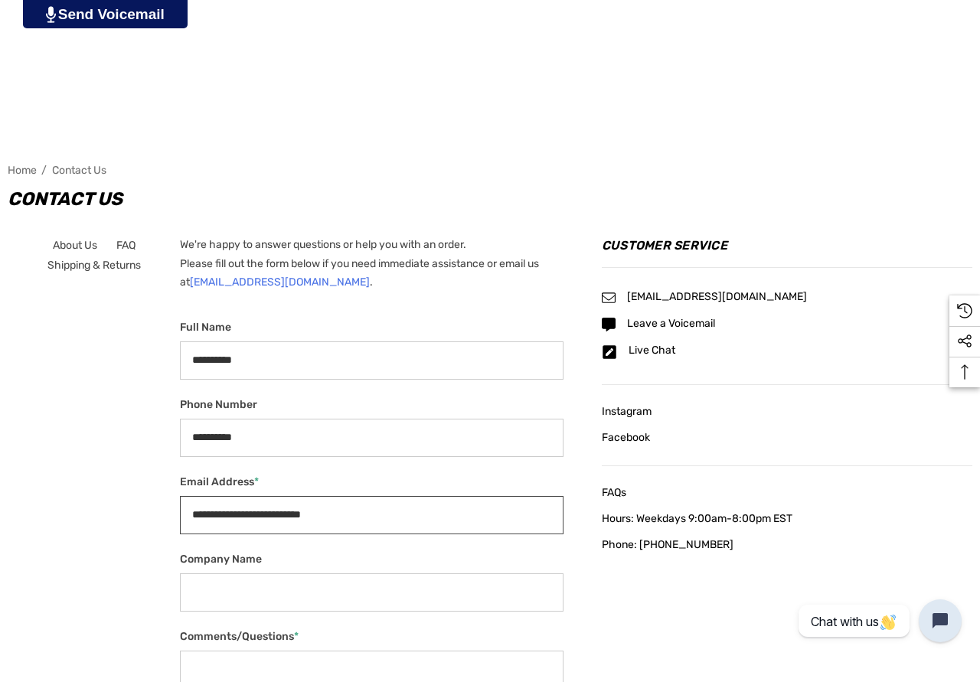 Image resolution: width=980 pixels, height=682 pixels. What do you see at coordinates (371, 327) in the screenshot?
I see `label: Full Name` at bounding box center [371, 327].